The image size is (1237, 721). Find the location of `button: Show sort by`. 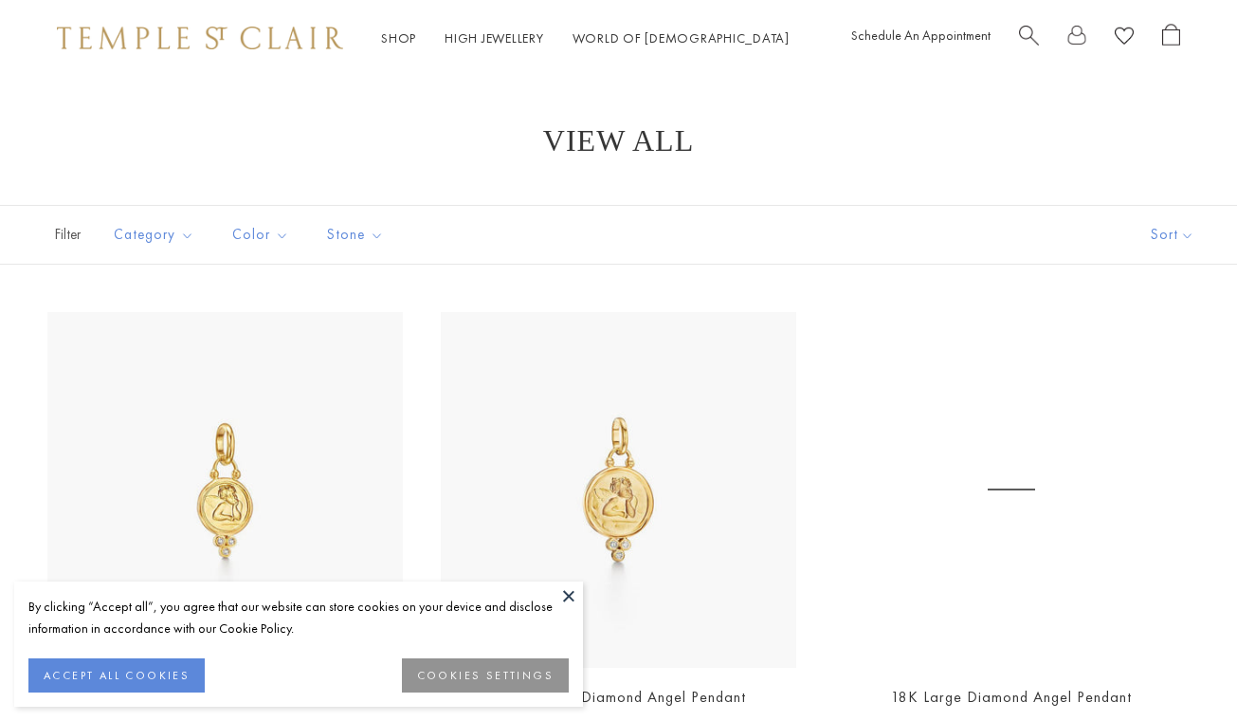

button: Show sort by is located at coordinates (1173, 234).